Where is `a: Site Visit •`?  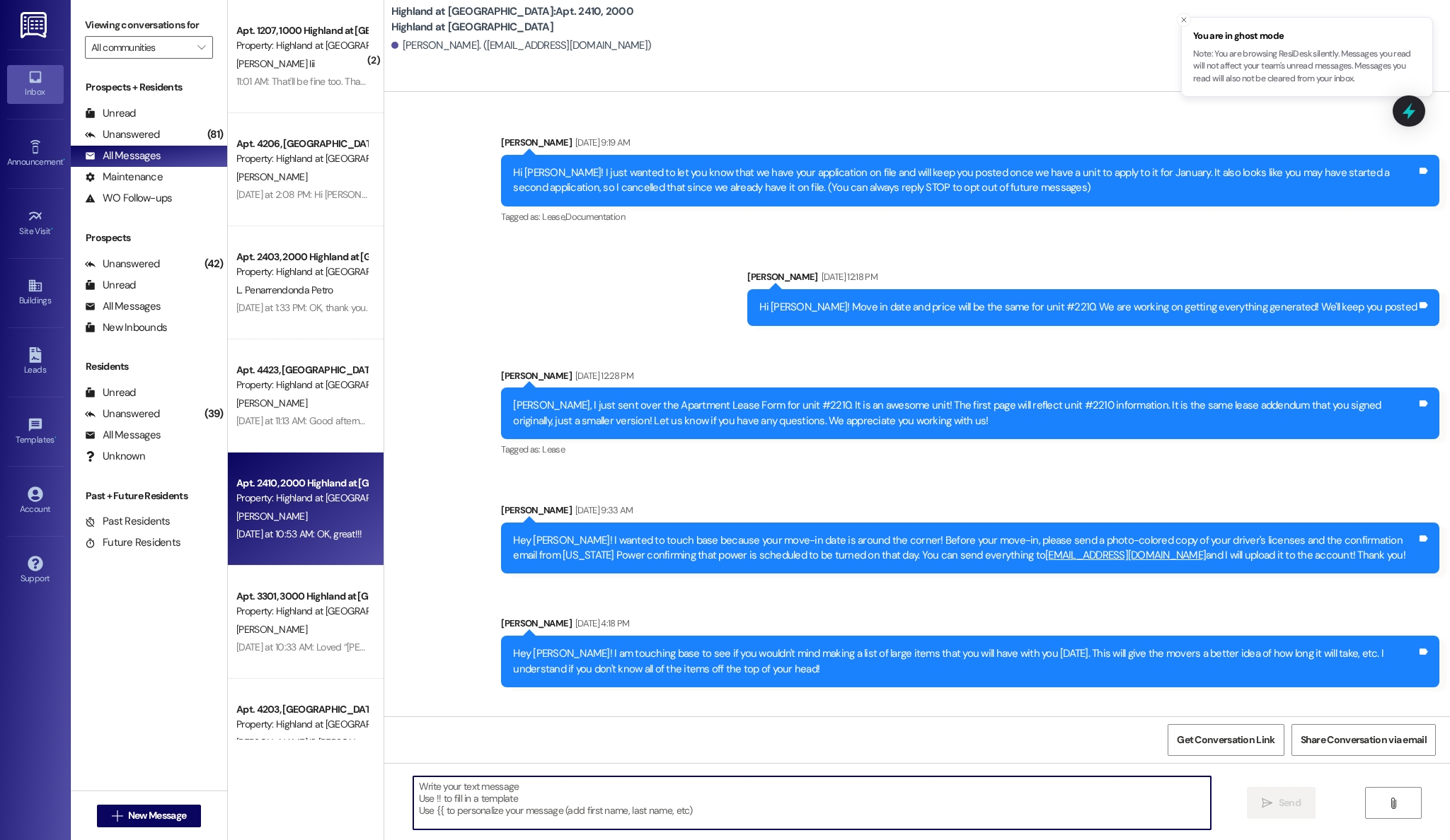
a: Site Visit • is located at coordinates (35, 224).